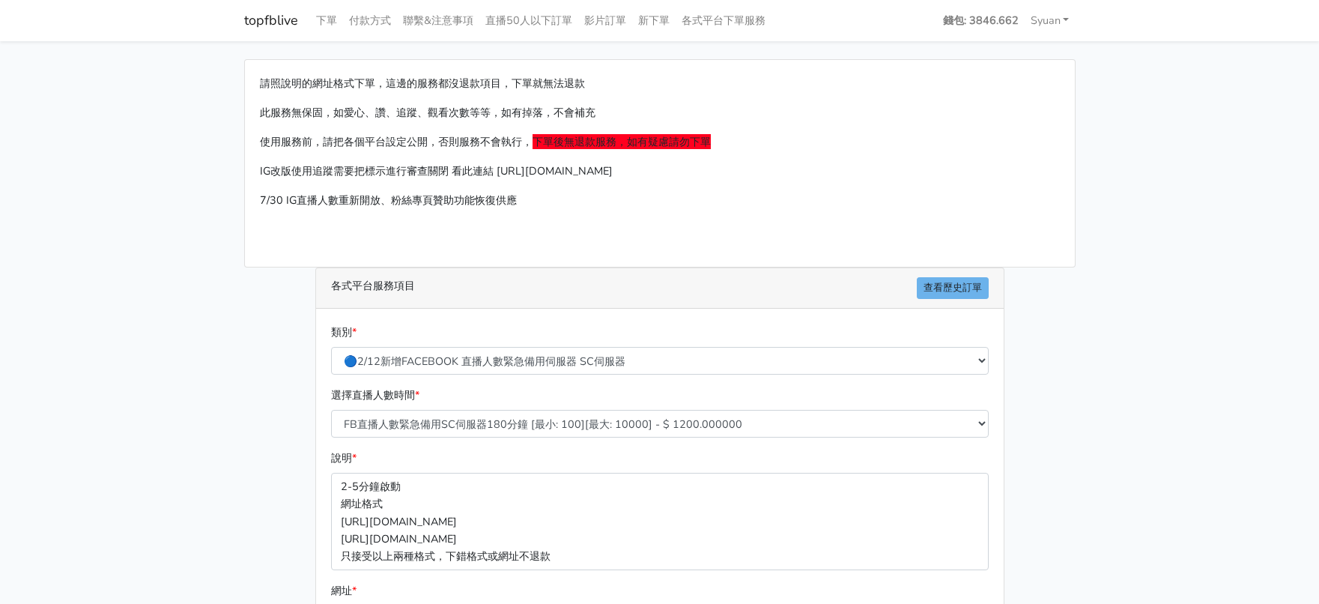  What do you see at coordinates (981, 20) in the screenshot?
I see `a: 錢包: 3846.662` at bounding box center [981, 20].